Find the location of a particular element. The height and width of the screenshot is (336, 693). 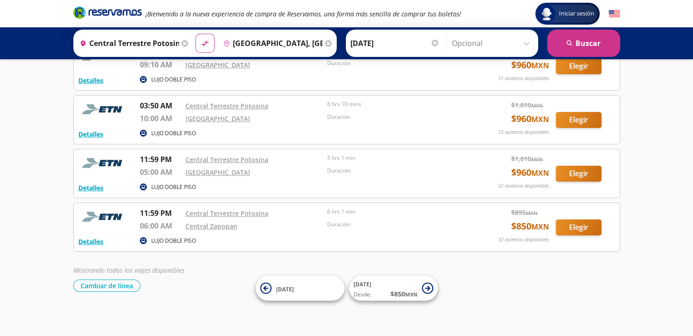

p: 10:00 AM is located at coordinates (160, 118).